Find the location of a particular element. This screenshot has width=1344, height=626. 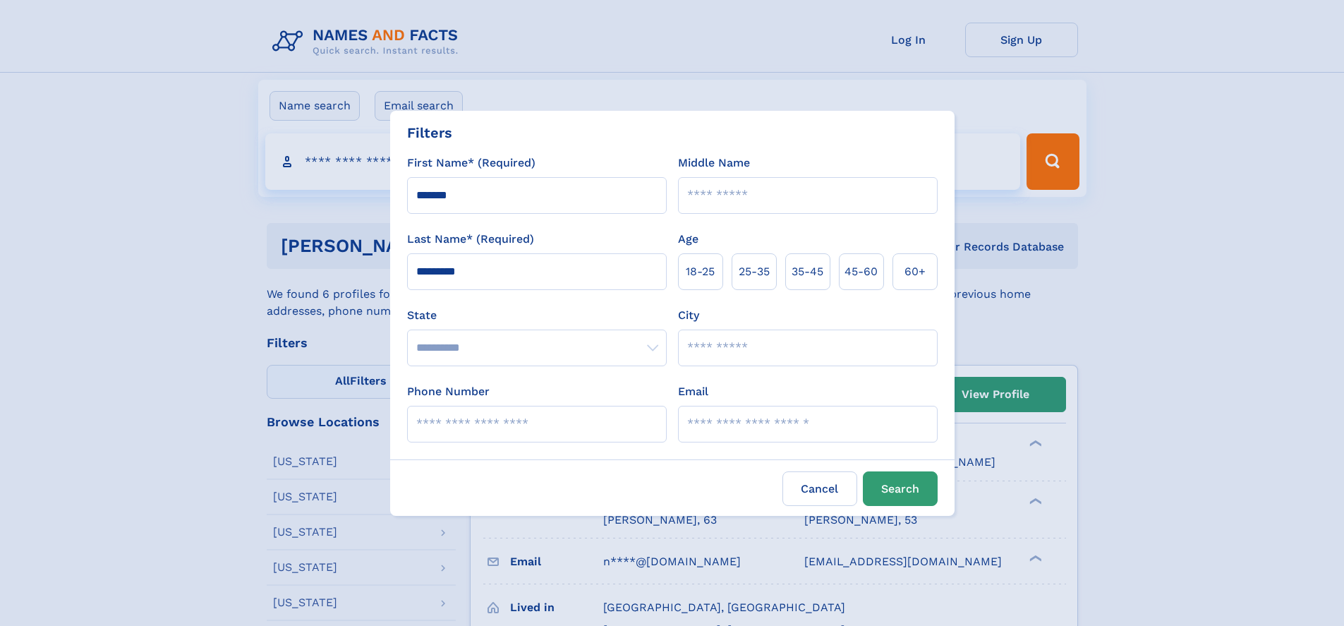

span: 60+ is located at coordinates (915, 272).